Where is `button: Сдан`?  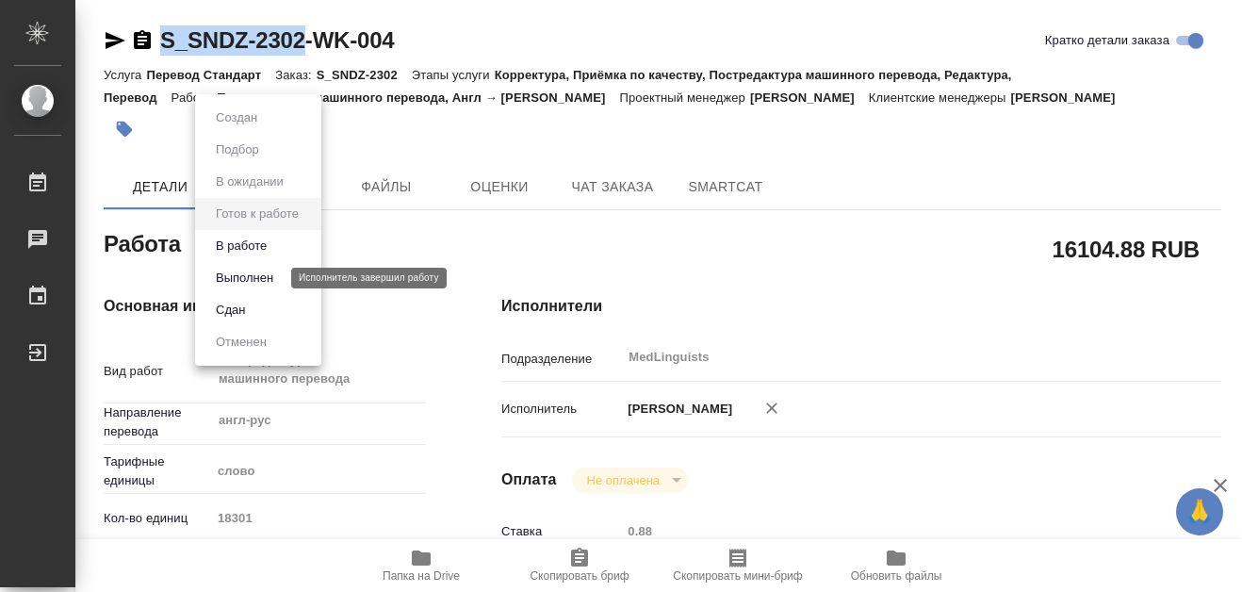
button: Сдан is located at coordinates (230, 310).